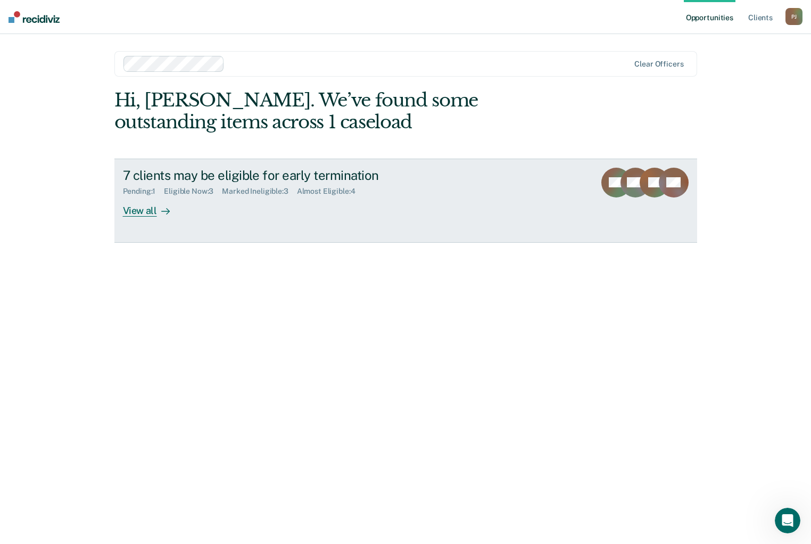 The width and height of the screenshot is (811, 544). What do you see at coordinates (331, 191) in the screenshot?
I see `div: Almost Eligible : 4` at bounding box center [331, 191].